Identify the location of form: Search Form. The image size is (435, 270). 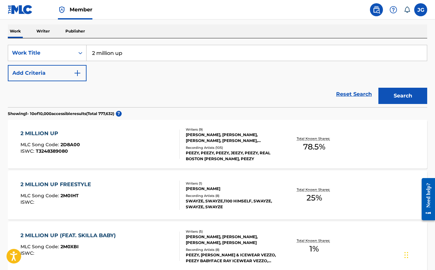
(217, 76).